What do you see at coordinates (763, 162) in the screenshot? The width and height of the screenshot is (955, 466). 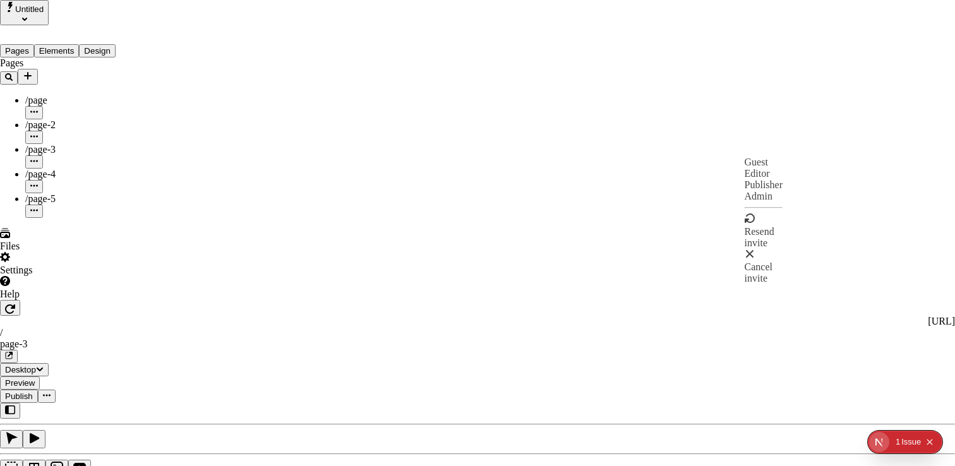 I see `div: Guest` at bounding box center [763, 162].